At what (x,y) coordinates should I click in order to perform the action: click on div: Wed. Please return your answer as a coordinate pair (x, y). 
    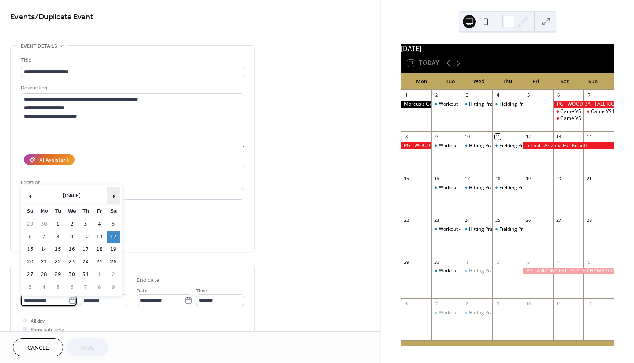
    Looking at the image, I should click on (478, 82).